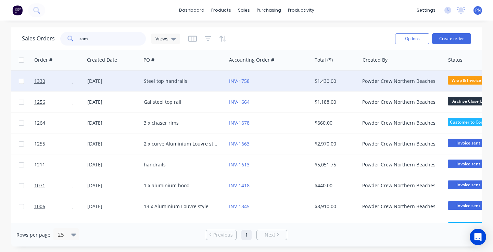  I want to click on span: Next, so click(270, 235).